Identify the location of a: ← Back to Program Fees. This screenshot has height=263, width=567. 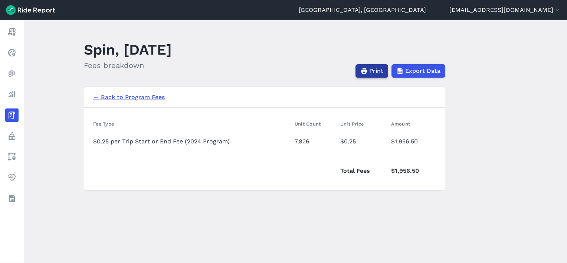
(129, 97).